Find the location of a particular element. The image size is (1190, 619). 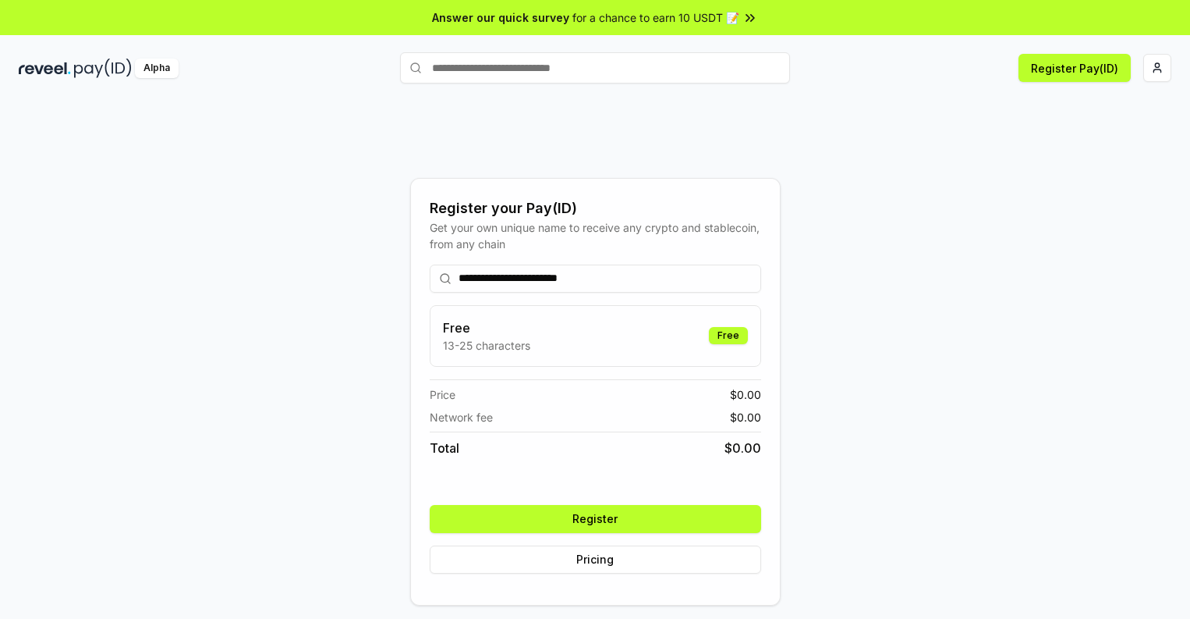

span: for a chance to earn 10 USDT 📝 is located at coordinates (656, 17).